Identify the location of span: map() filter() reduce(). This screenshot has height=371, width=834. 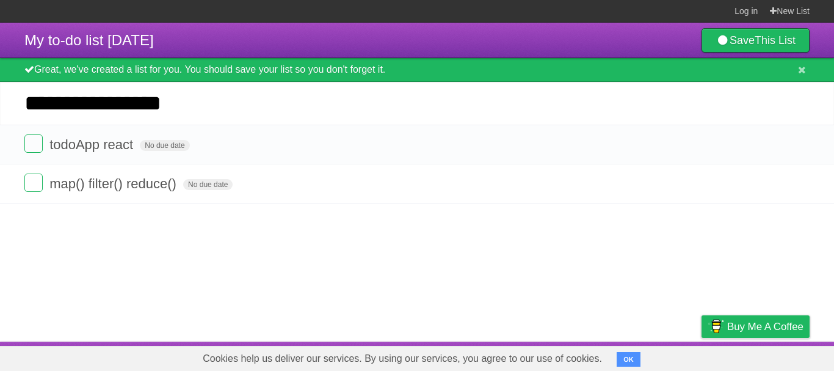
(114, 183).